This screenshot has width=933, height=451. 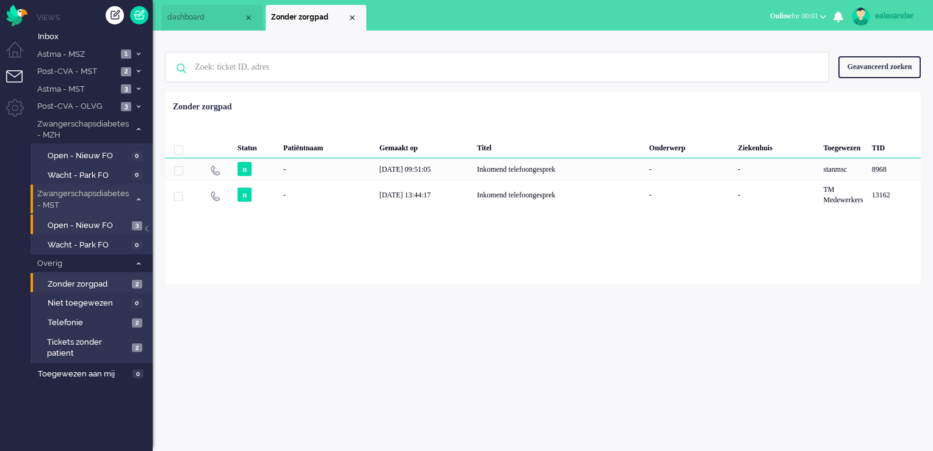 I want to click on span: Overig, so click(x=82, y=263).